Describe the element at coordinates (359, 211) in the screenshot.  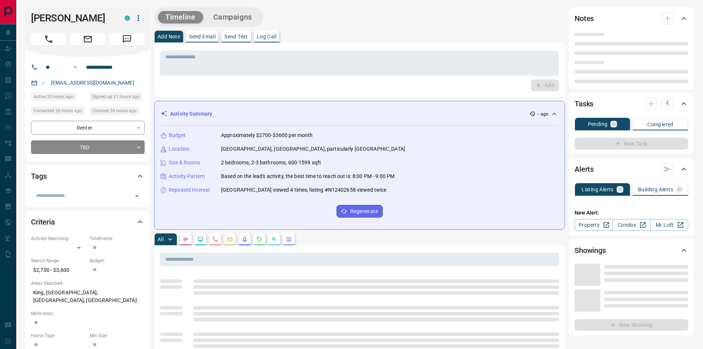
I see `button: Regenerate` at that location.